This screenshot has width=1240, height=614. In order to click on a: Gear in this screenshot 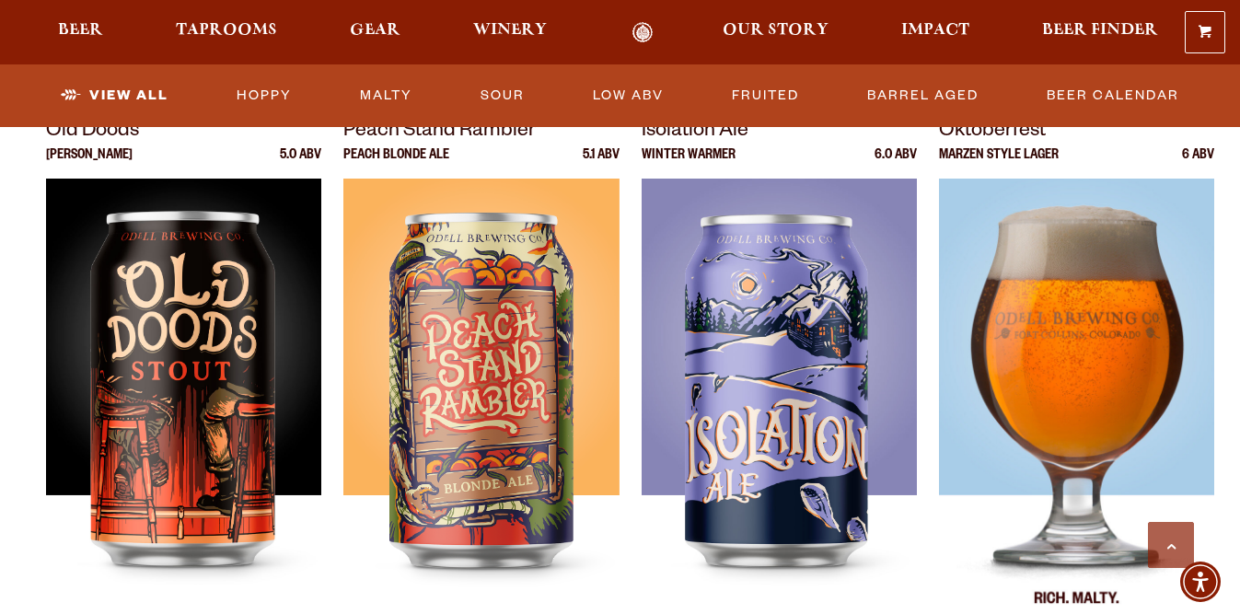, I will do `click(375, 32)`.